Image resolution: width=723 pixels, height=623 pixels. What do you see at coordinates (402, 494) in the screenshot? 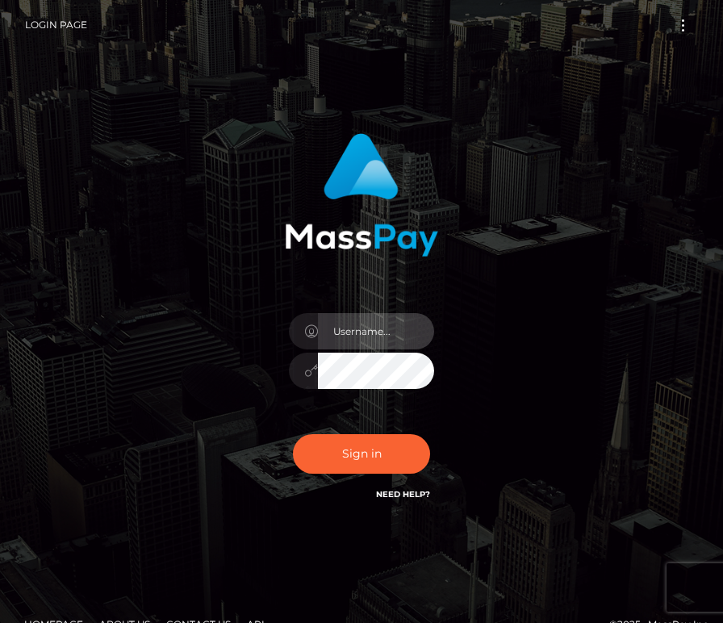
I see `a: Need Help?` at bounding box center [402, 494].